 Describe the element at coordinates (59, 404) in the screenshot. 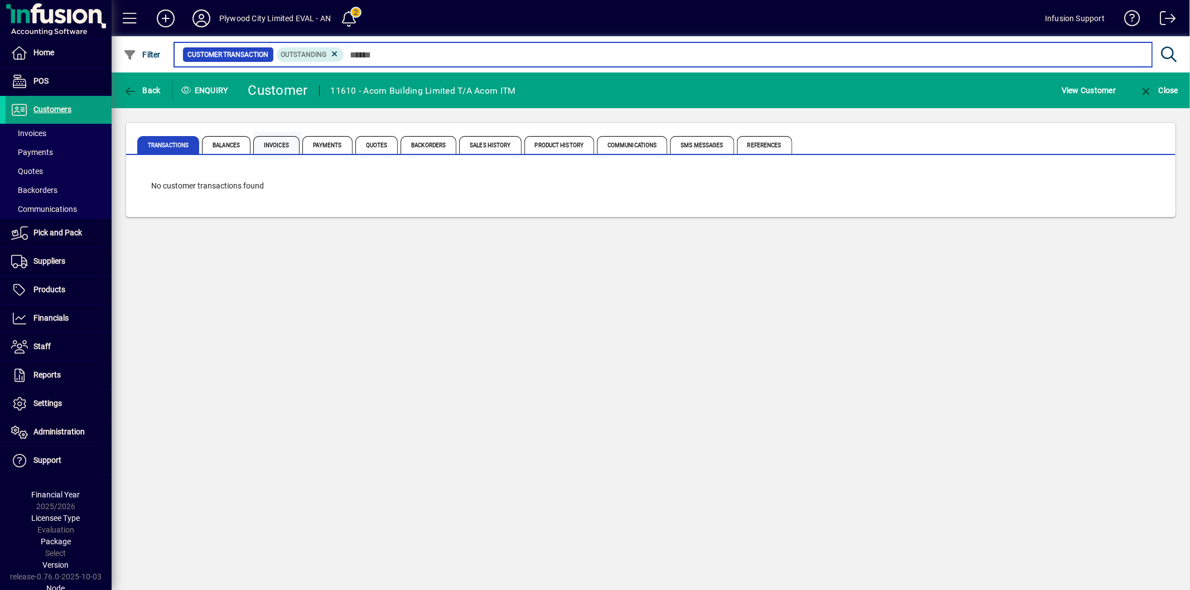

I see `a: Settings` at that location.